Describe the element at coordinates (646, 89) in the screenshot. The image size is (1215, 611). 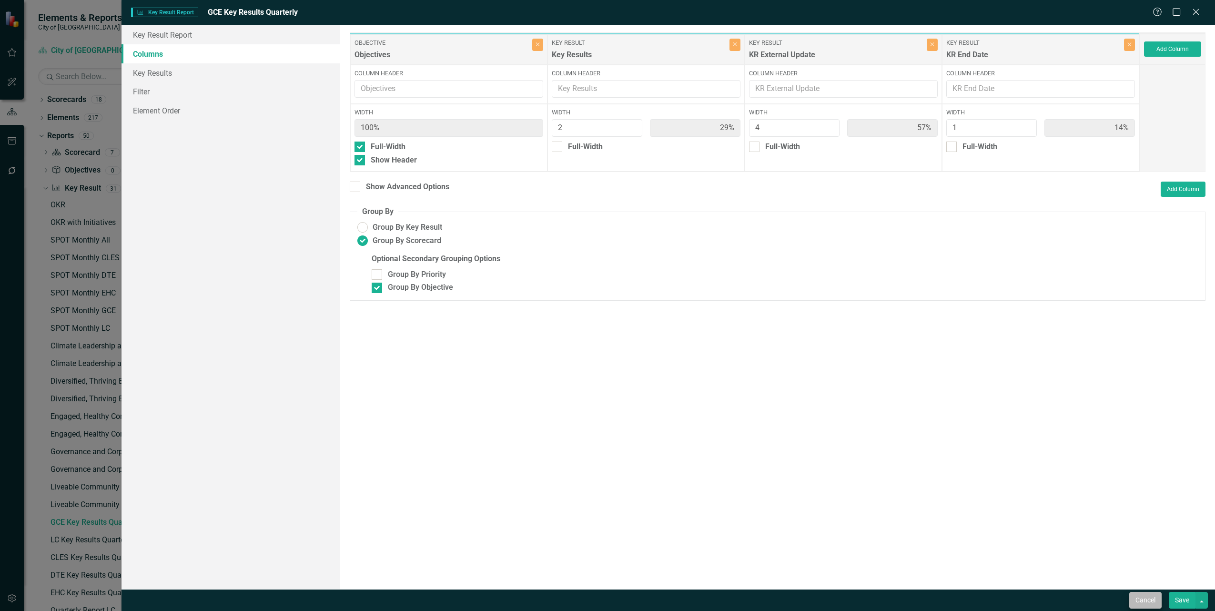
I see `input: Key Results` at that location.